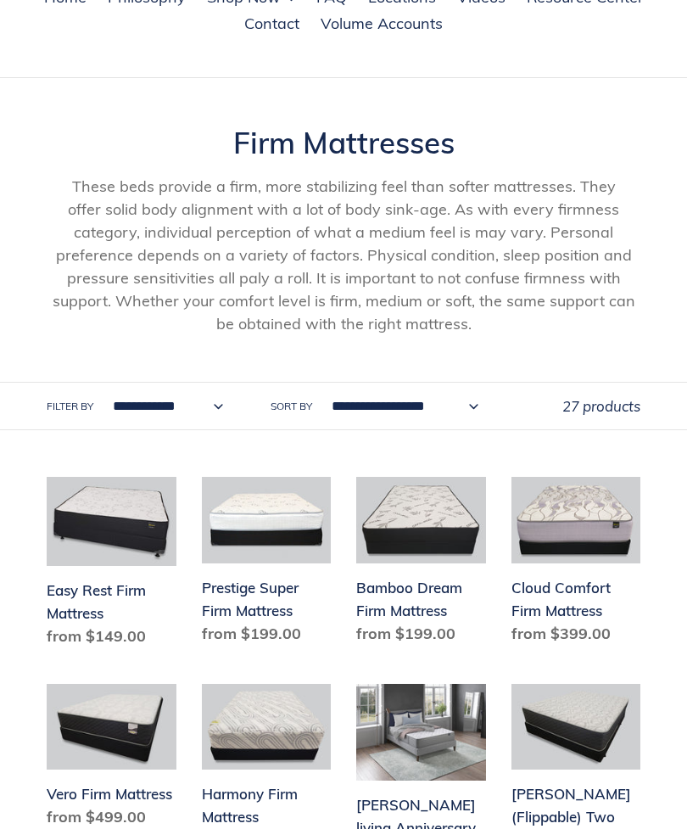 This screenshot has height=829, width=687. I want to click on span: Volume Accounts, so click(382, 24).